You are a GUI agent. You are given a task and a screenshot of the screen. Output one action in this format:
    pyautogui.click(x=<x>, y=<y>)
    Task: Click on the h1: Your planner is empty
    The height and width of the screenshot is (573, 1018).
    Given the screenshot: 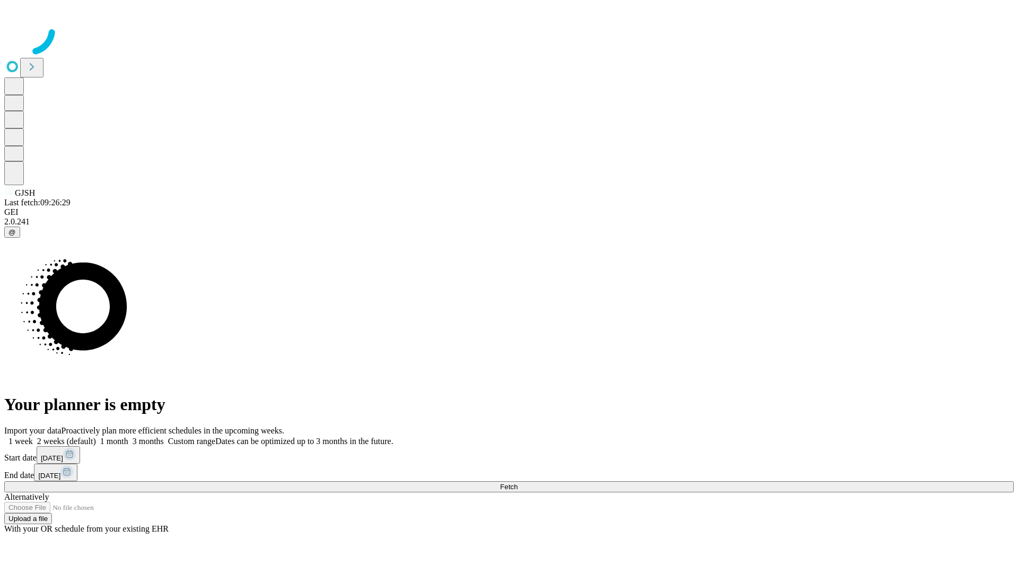 What is the action you would take?
    pyautogui.click(x=509, y=404)
    